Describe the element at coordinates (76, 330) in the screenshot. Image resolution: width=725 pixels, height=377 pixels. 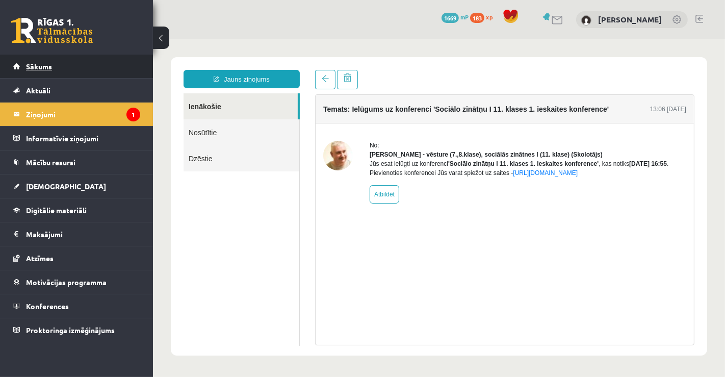
I see `a: Proktoringa izmēģinājums` at that location.